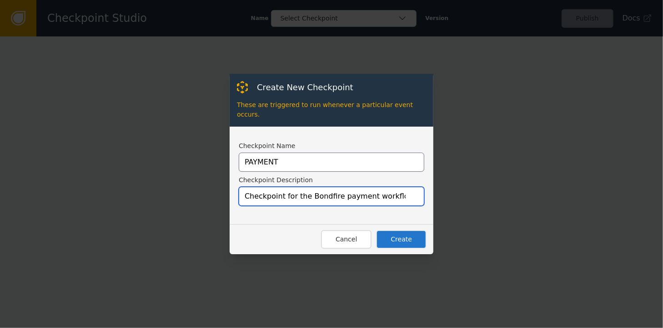 Image resolution: width=663 pixels, height=328 pixels. What do you see at coordinates (332, 146) in the screenshot?
I see `label: Checkpoint Name` at bounding box center [332, 146].